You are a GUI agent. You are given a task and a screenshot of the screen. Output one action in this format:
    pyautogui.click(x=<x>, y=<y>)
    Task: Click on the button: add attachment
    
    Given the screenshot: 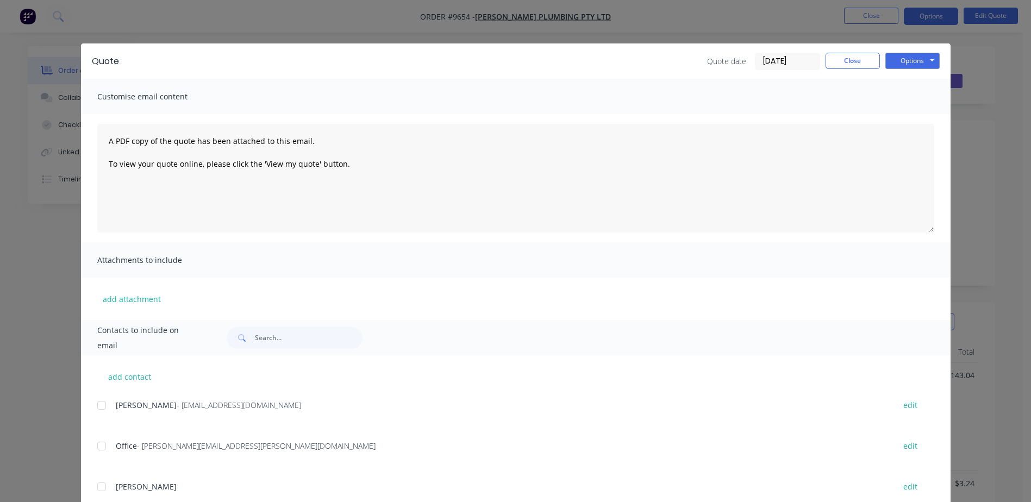 What is the action you would take?
    pyautogui.click(x=132, y=299)
    